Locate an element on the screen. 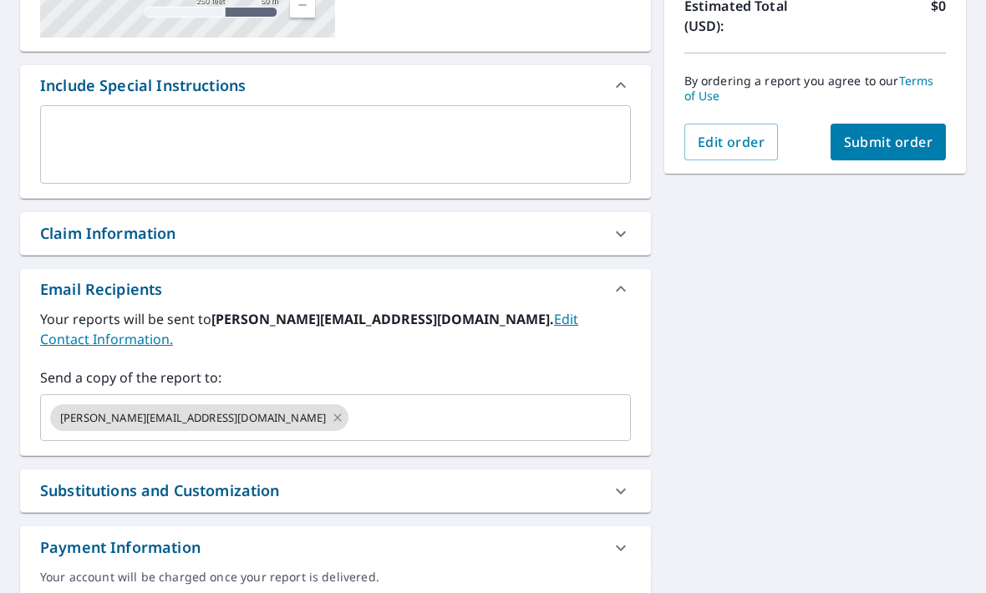  a: Terms of Use is located at coordinates (809, 88).